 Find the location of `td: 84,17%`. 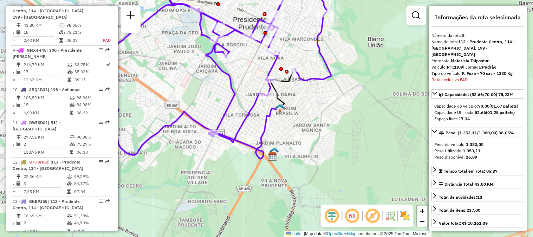

td: 84,17% is located at coordinates (91, 183).